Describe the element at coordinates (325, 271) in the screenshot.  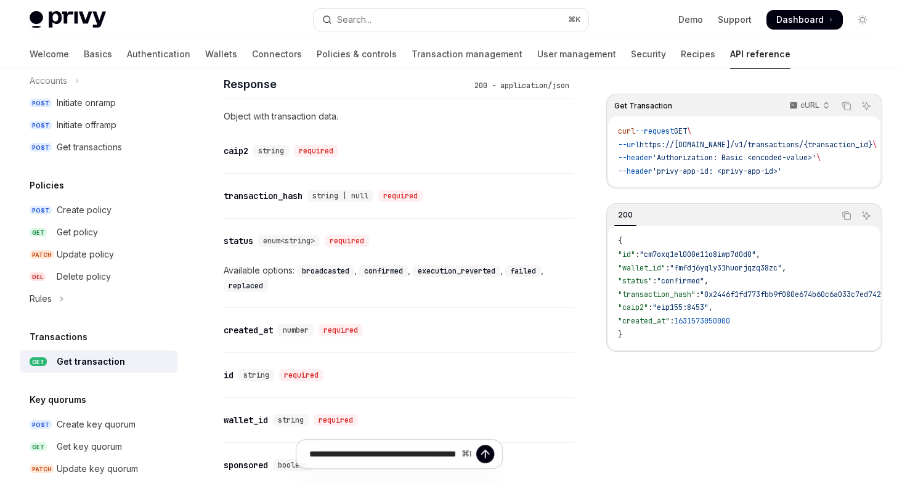
I see `code: broadcasted` at that location.